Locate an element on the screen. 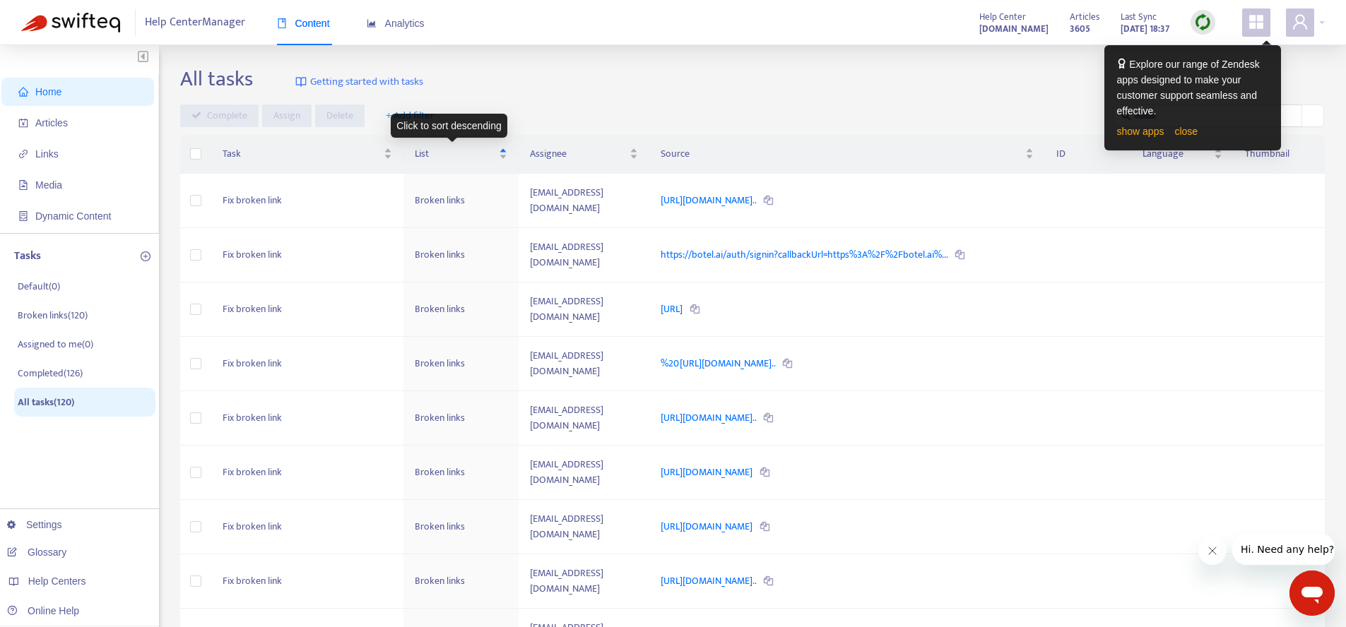  span: + Add filter is located at coordinates (410, 116).